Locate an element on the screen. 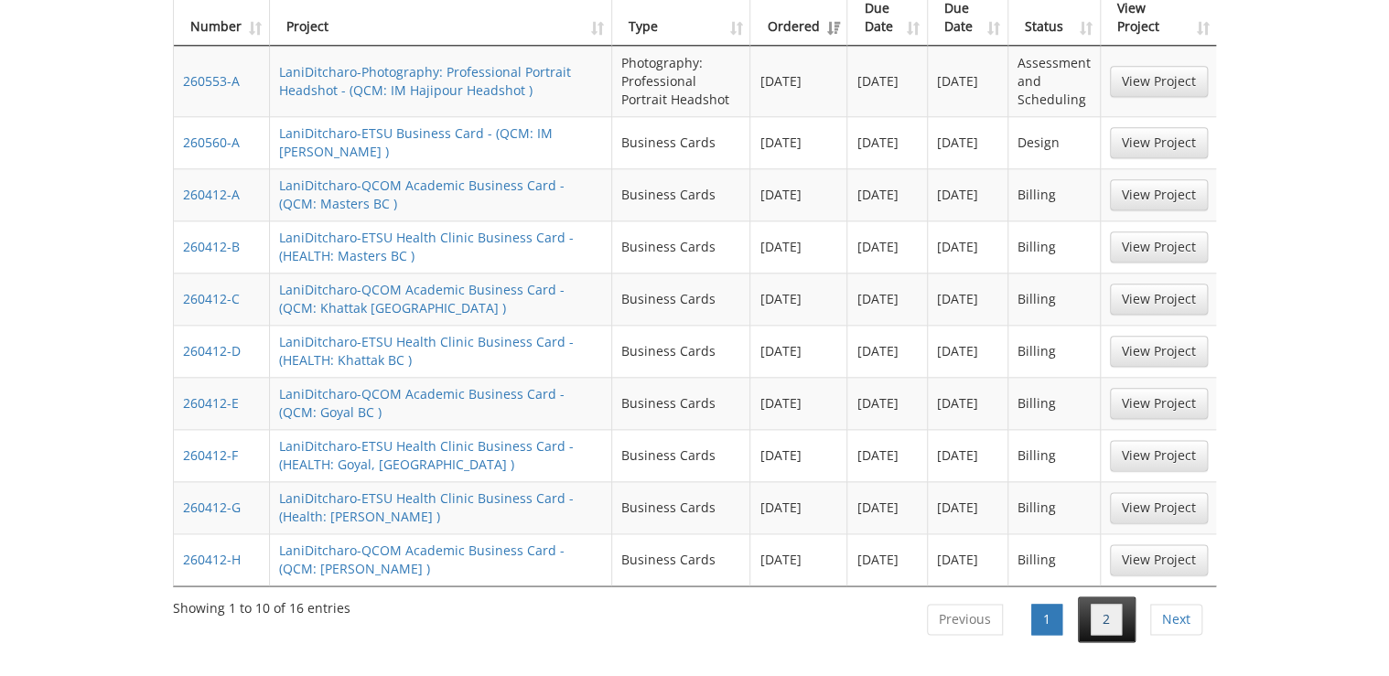 The width and height of the screenshot is (1389, 676). a: LaniDitcharo-ETSU Health Clinic Business Card - (HEALTH: Khattak BC ) is located at coordinates (426, 350).